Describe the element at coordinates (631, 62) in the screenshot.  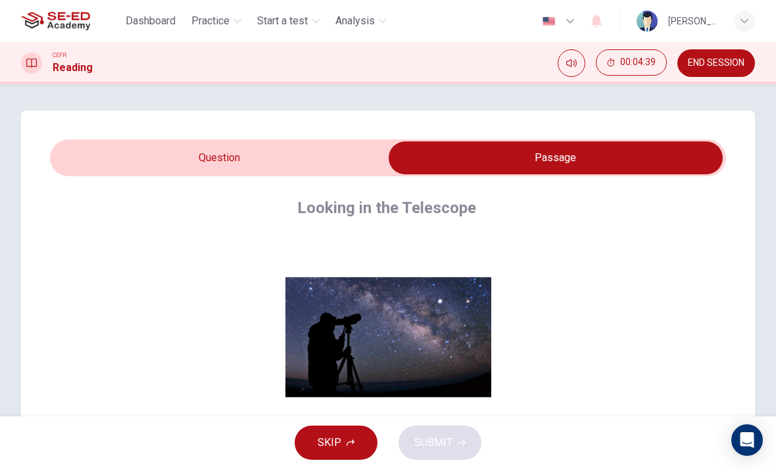
I see `button: 00:04:39` at that location.